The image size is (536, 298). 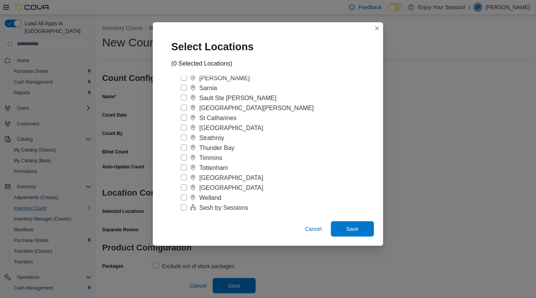 I want to click on div: Sesh by Sessions, so click(x=223, y=208).